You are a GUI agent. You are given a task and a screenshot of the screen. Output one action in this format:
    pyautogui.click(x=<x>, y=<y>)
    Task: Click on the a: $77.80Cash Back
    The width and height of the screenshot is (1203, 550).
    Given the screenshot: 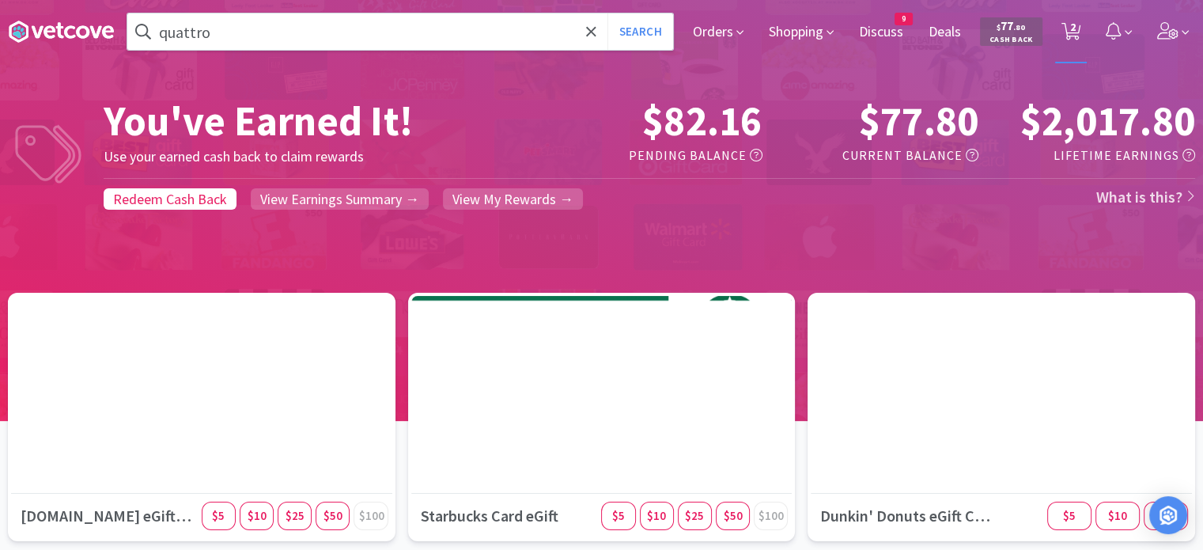 What is the action you would take?
    pyautogui.click(x=1011, y=32)
    